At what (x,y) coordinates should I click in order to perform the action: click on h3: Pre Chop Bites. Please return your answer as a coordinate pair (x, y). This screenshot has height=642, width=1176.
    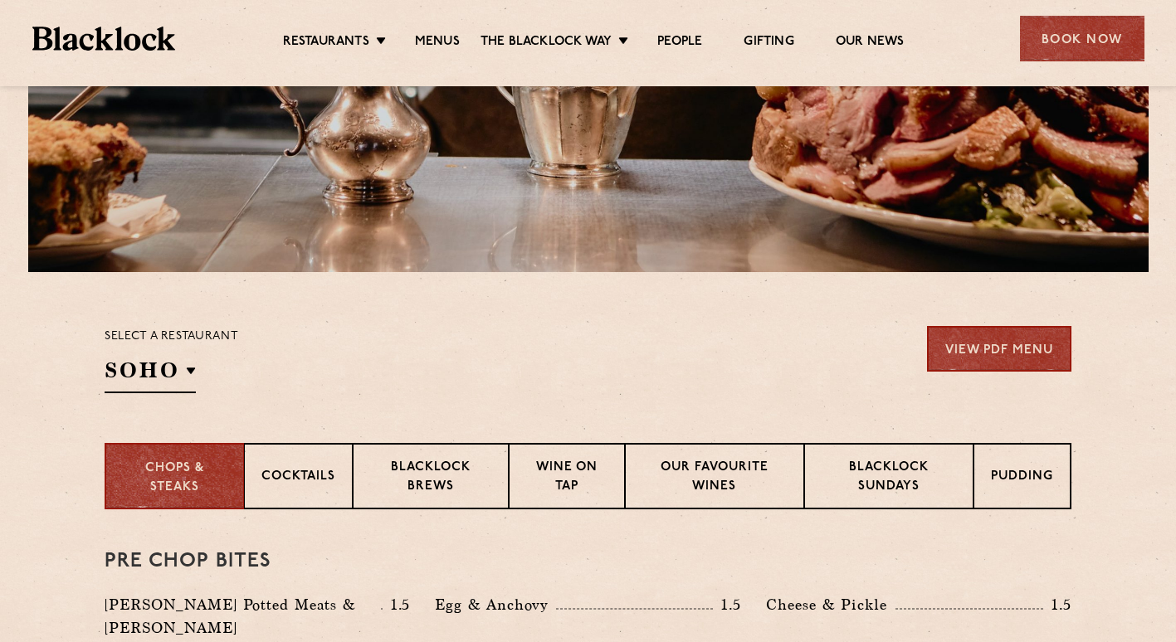
    Looking at the image, I should click on (588, 562).